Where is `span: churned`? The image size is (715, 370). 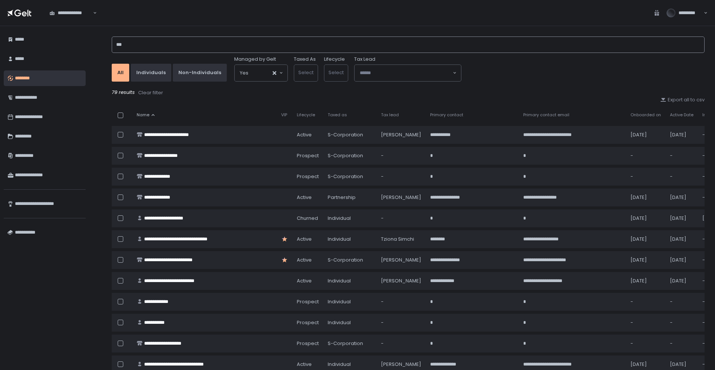 span: churned is located at coordinates (307, 218).